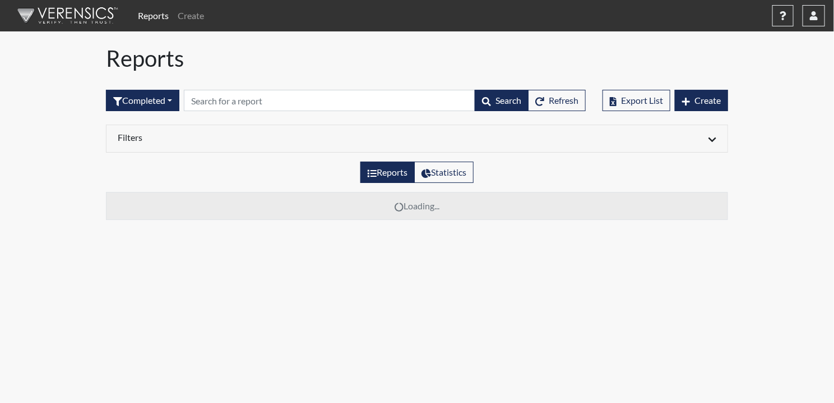 This screenshot has width=834, height=403. What do you see at coordinates (701, 100) in the screenshot?
I see `button: Create` at bounding box center [701, 100].